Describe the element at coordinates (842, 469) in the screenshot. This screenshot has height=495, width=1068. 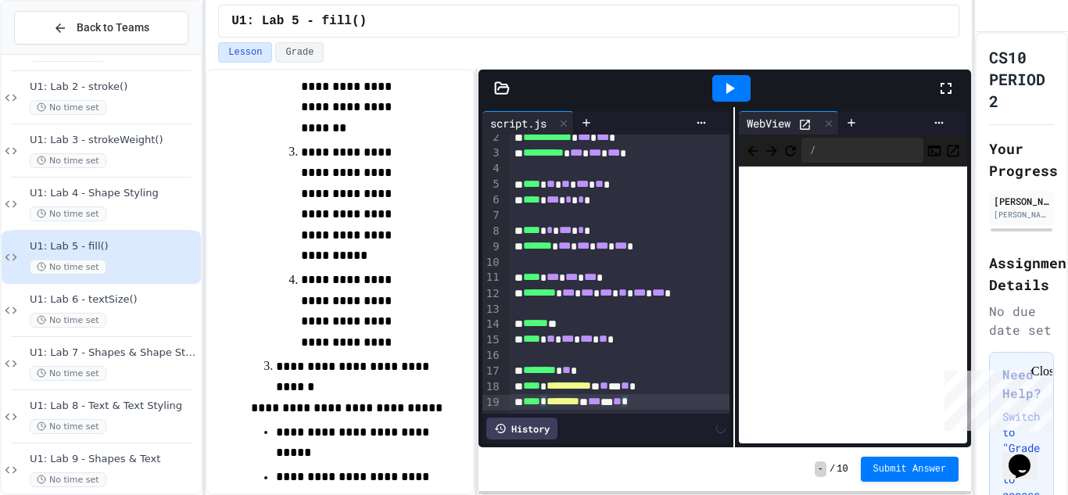
I see `span: 10` at that location.